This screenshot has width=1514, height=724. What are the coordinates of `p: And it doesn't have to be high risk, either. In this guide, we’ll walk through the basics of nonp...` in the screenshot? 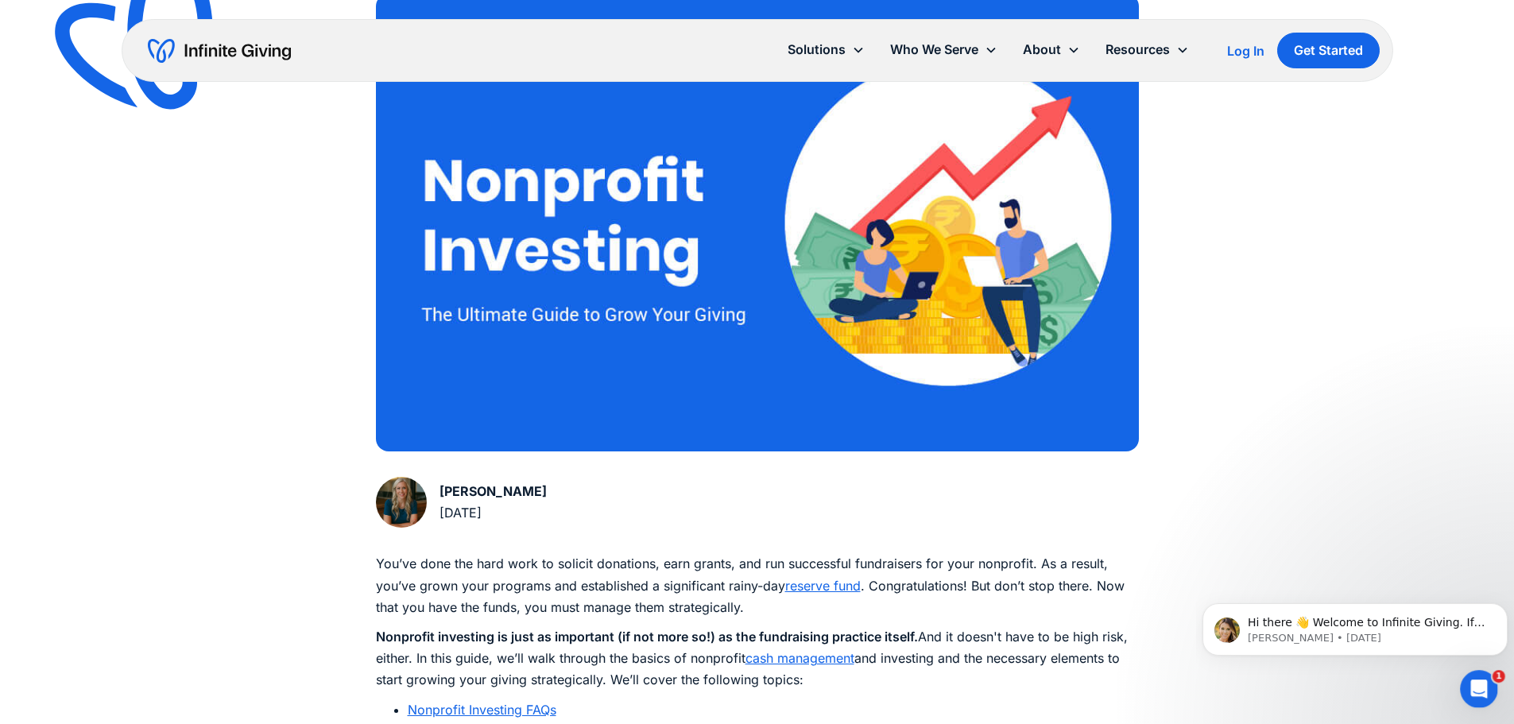 It's located at (757, 659).